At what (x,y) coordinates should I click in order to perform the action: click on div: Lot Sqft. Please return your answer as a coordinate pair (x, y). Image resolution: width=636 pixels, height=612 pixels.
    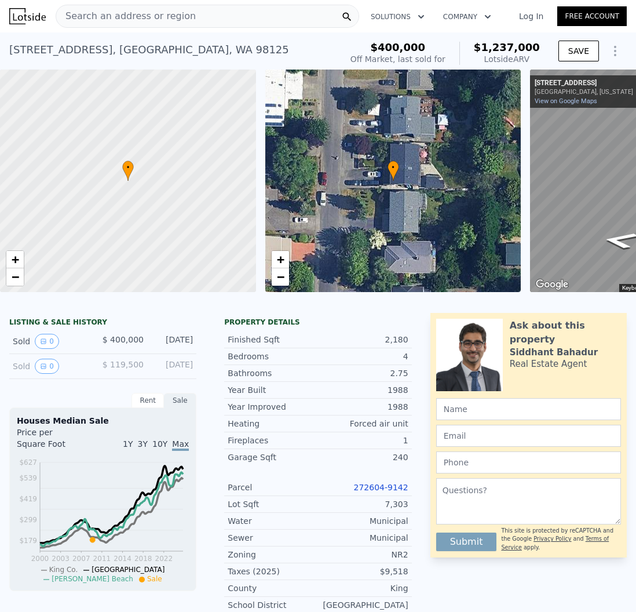
    Looking at the image, I should click on (273, 504).